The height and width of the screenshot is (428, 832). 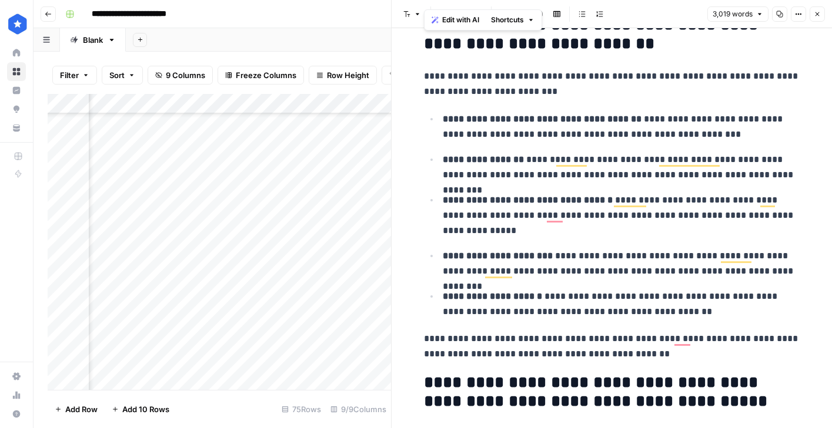 I want to click on div: Blank, so click(x=93, y=40).